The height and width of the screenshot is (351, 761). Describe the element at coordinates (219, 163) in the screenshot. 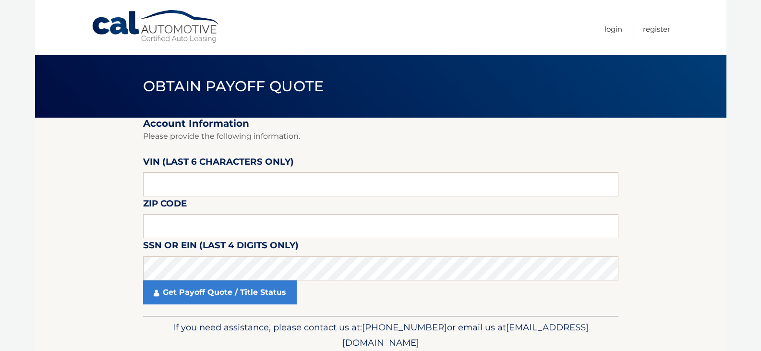

I see `label: VIN (last 6 characters only)` at that location.